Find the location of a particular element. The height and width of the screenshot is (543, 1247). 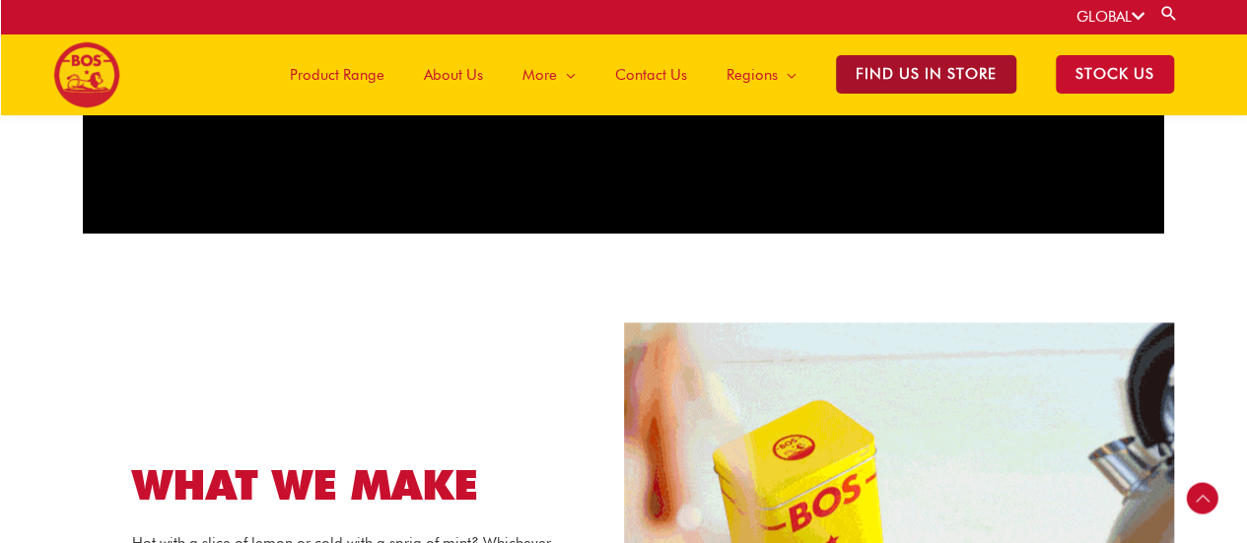

a: Product Range is located at coordinates (337, 74).